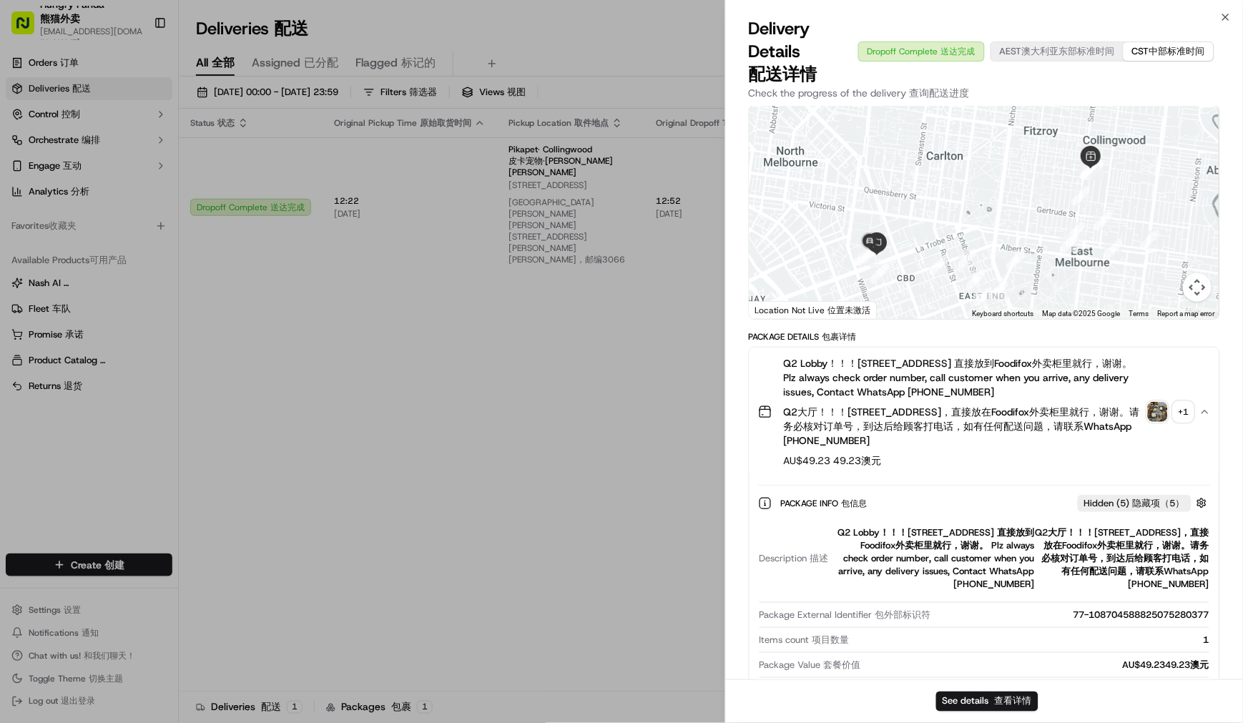  Describe the element at coordinates (182, 327) in the screenshot. I see `span: API Documentation` at that location.